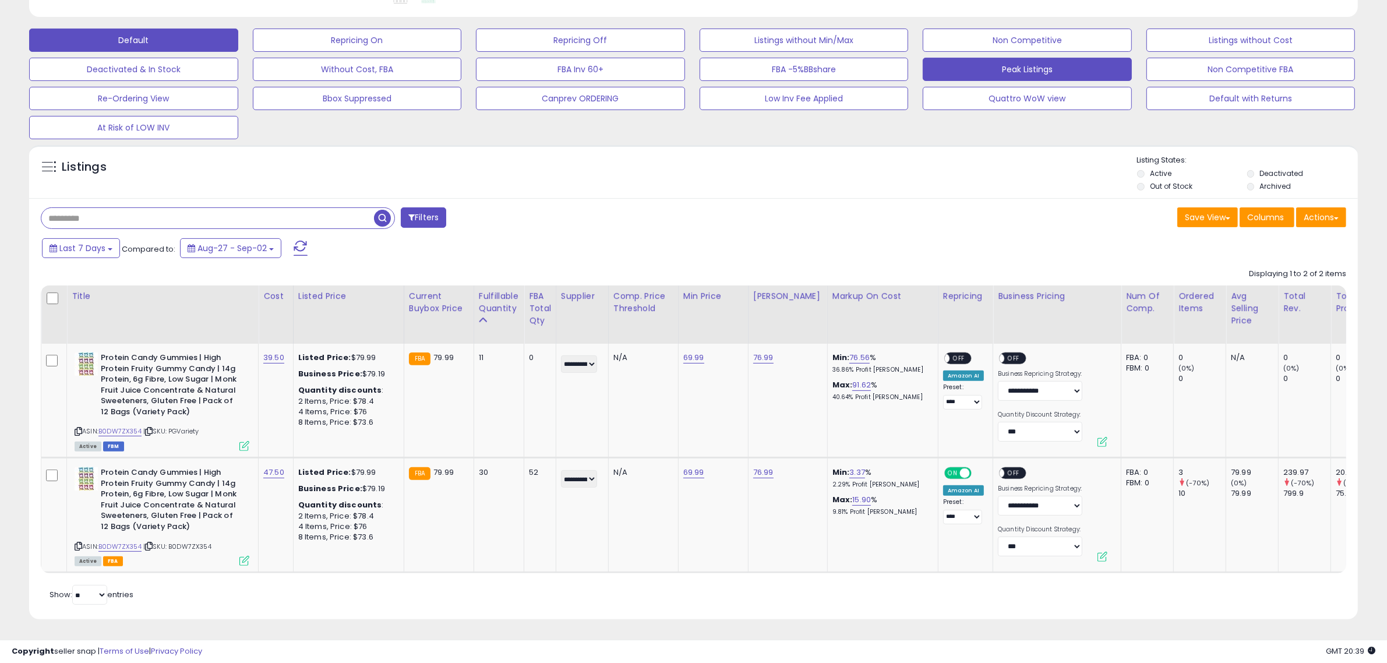  I want to click on span: Last 7 Days, so click(82, 248).